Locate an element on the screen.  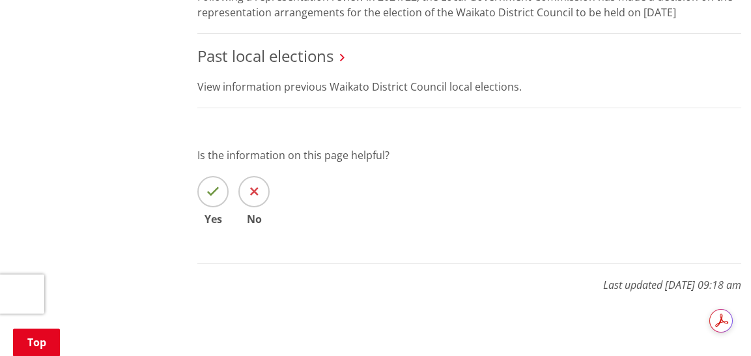
a: Past local elections is located at coordinates (265, 55).